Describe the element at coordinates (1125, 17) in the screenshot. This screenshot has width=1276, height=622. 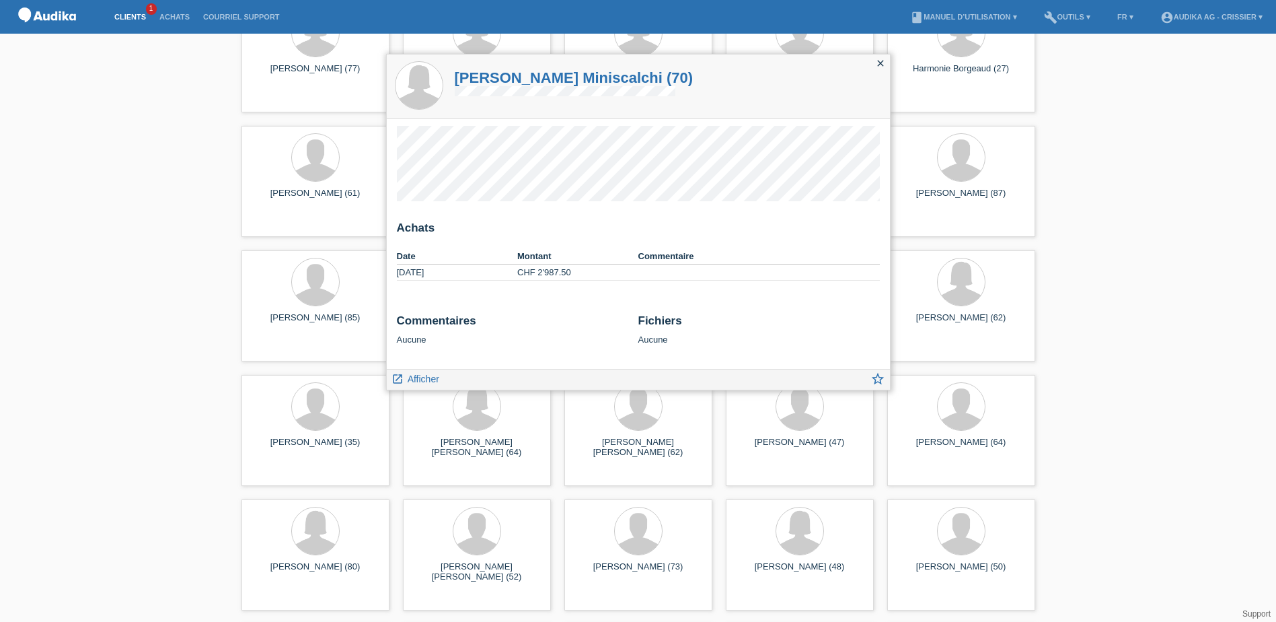
I see `a: FR ▾` at that location.